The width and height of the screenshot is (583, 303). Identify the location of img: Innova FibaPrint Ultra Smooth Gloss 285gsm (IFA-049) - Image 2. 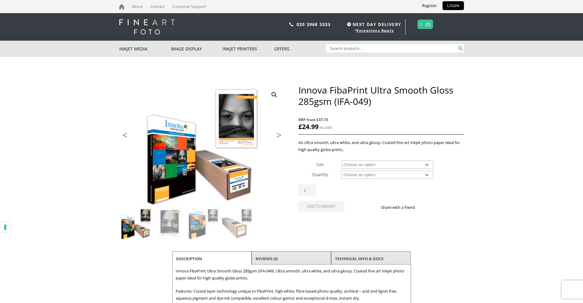
(170, 224).